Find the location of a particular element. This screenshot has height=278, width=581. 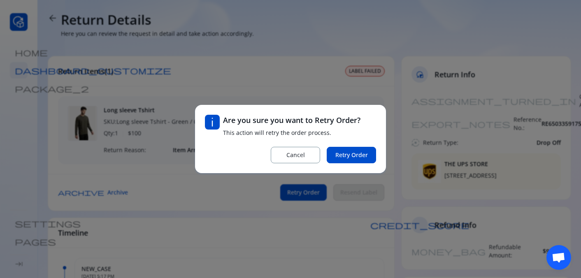

div: Open chat is located at coordinates (558, 257).